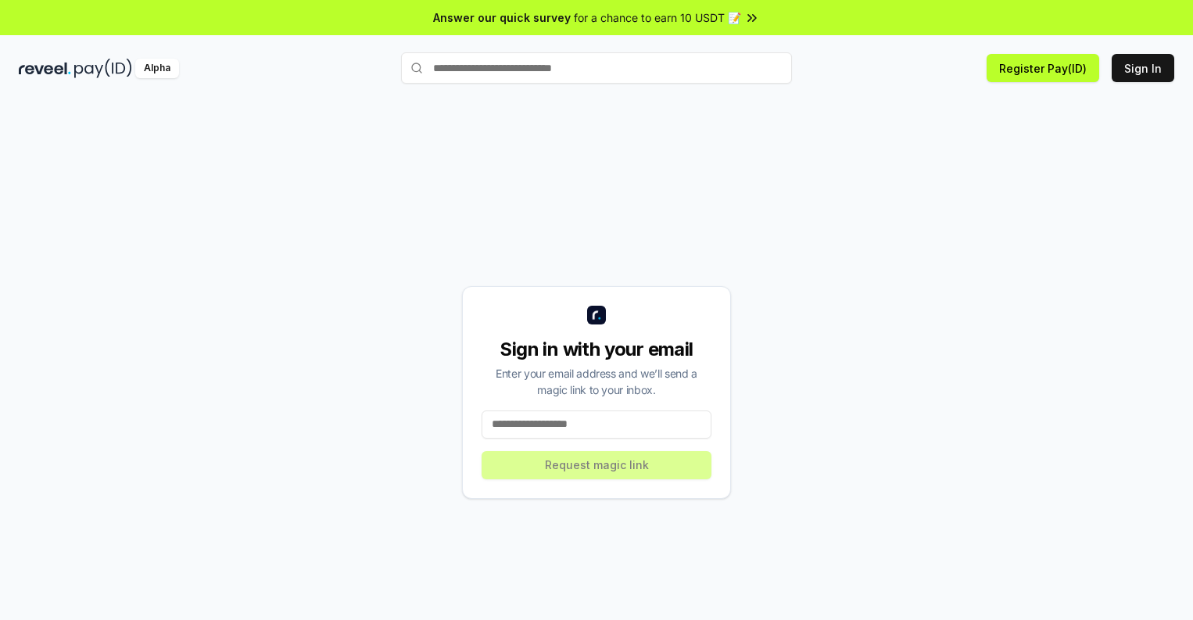 This screenshot has width=1193, height=620. What do you see at coordinates (1043, 68) in the screenshot?
I see `button: Register Pay(ID)` at bounding box center [1043, 68].